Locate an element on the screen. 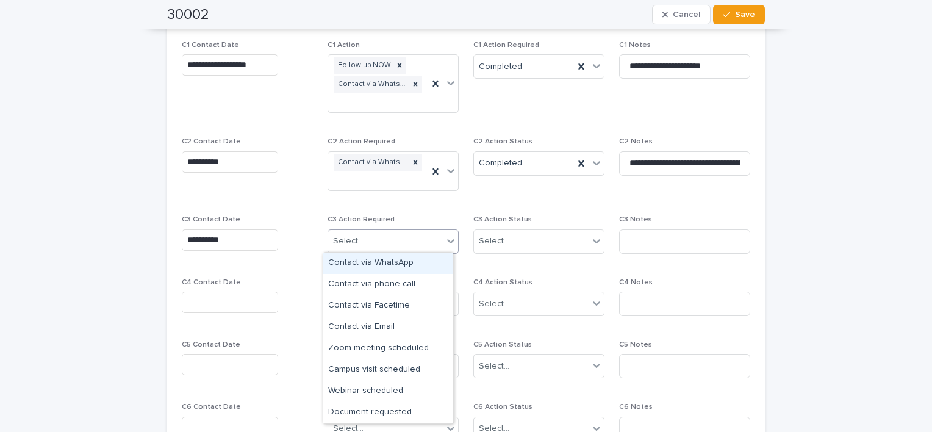 This screenshot has height=432, width=932. span: C5 Action Status is located at coordinates (503, 345).